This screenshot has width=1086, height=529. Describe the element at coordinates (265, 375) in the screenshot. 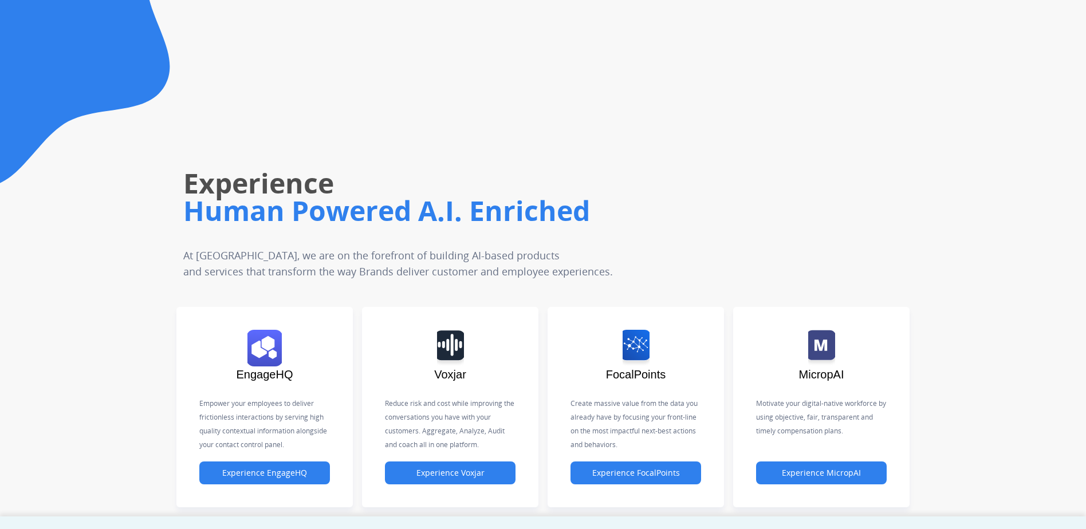

I see `span: EngageHQ` at that location.